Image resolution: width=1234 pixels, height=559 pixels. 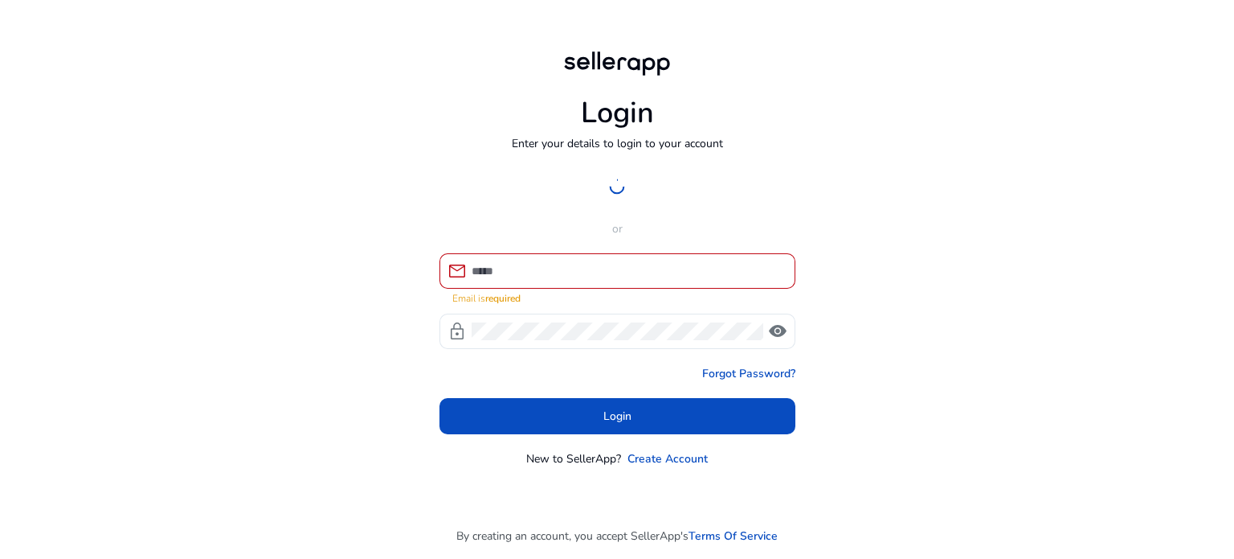 I want to click on a: Create Account, so click(x=668, y=458).